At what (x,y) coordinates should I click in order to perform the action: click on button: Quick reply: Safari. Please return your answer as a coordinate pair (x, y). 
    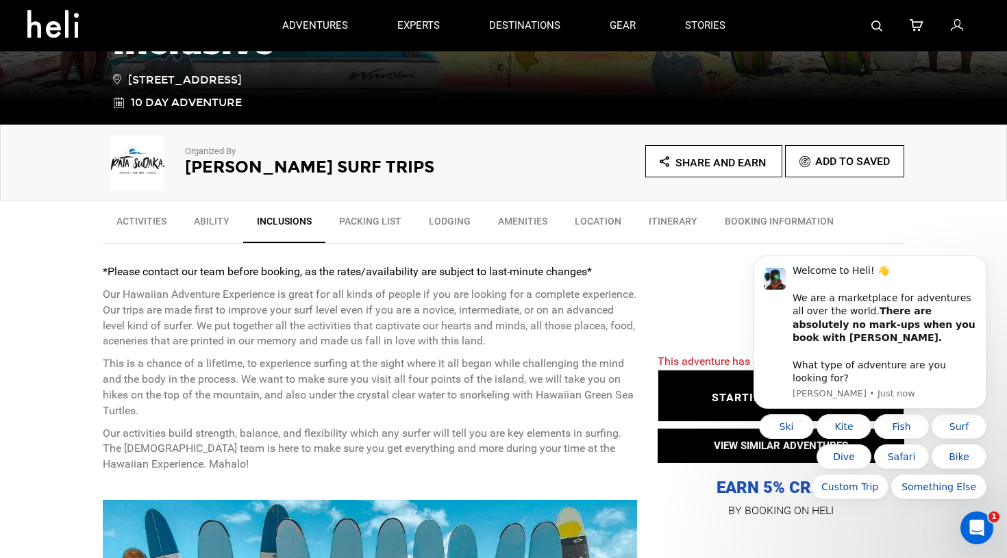
    Looking at the image, I should click on (169, 201).